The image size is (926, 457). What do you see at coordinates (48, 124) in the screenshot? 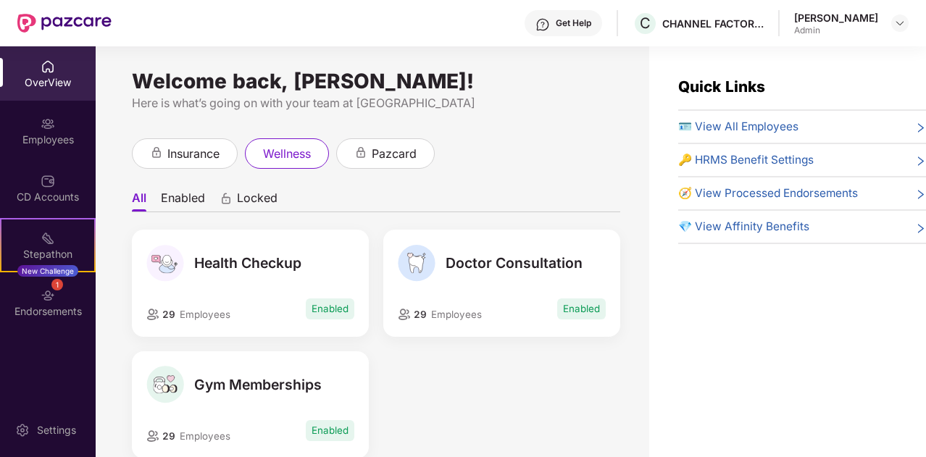
I see `img: svg+xml;base64,PHN2ZyBpZD0iRW1wbG95ZWVzIiB4bWxucz0iaHR0cDovL3d3dy53My5vcmcvMjAwMC9zdmciIHdpZHRoPS...` at bounding box center [48, 124].